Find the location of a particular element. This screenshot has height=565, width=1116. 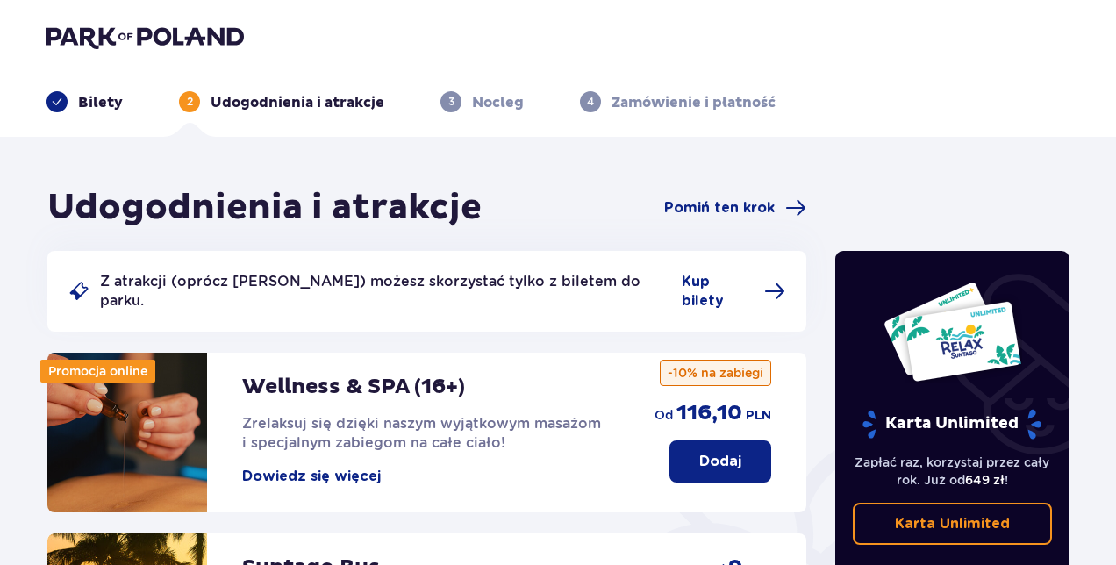

p: od is located at coordinates (663, 415).